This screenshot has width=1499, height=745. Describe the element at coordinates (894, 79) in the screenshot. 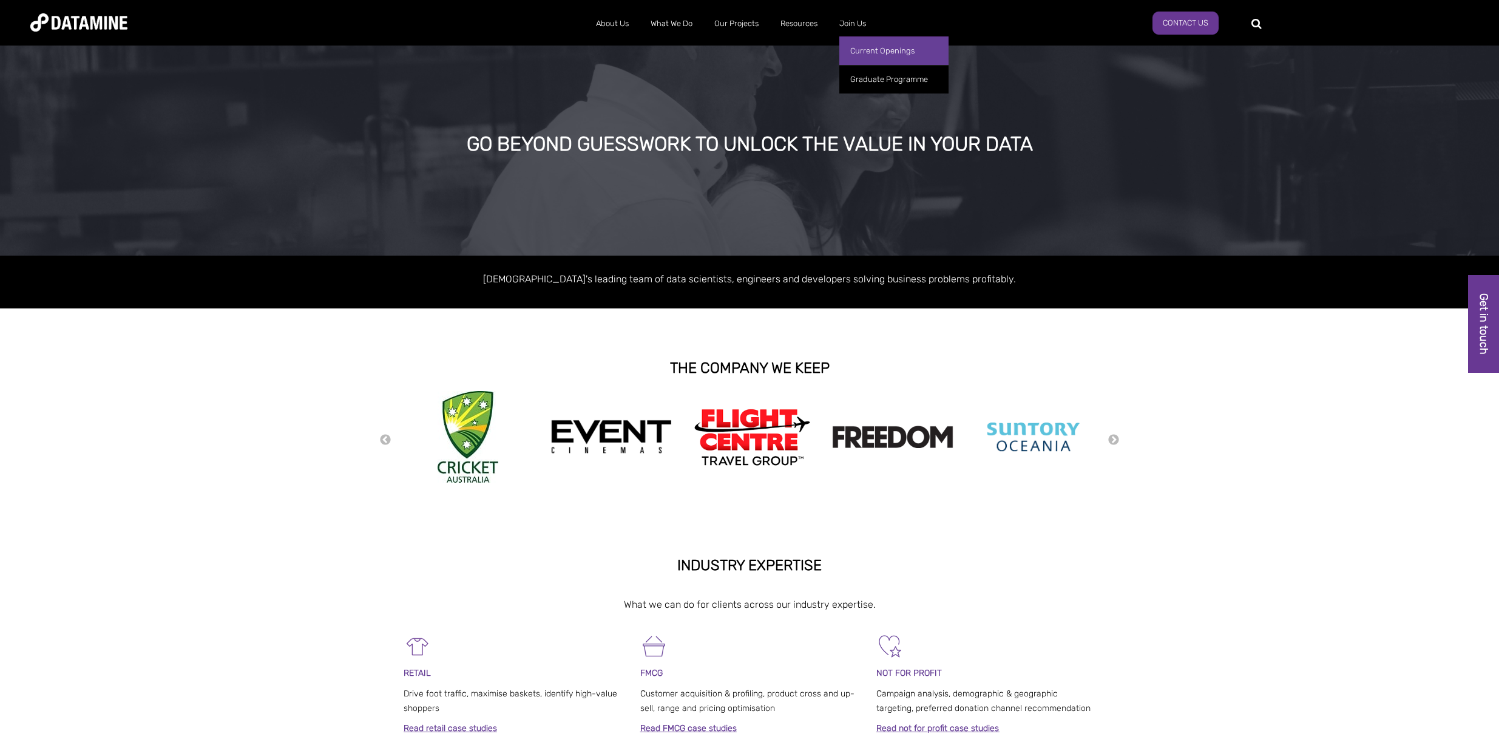

I see `a: Graduate Programme` at that location.